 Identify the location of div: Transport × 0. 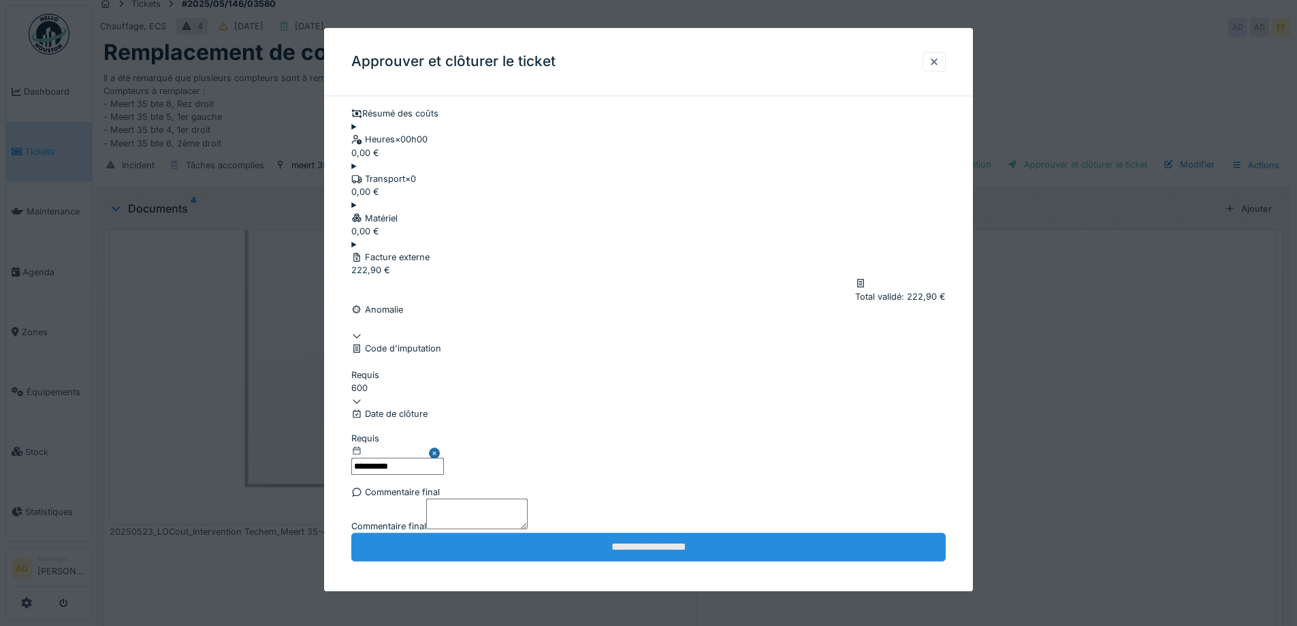
(648, 178).